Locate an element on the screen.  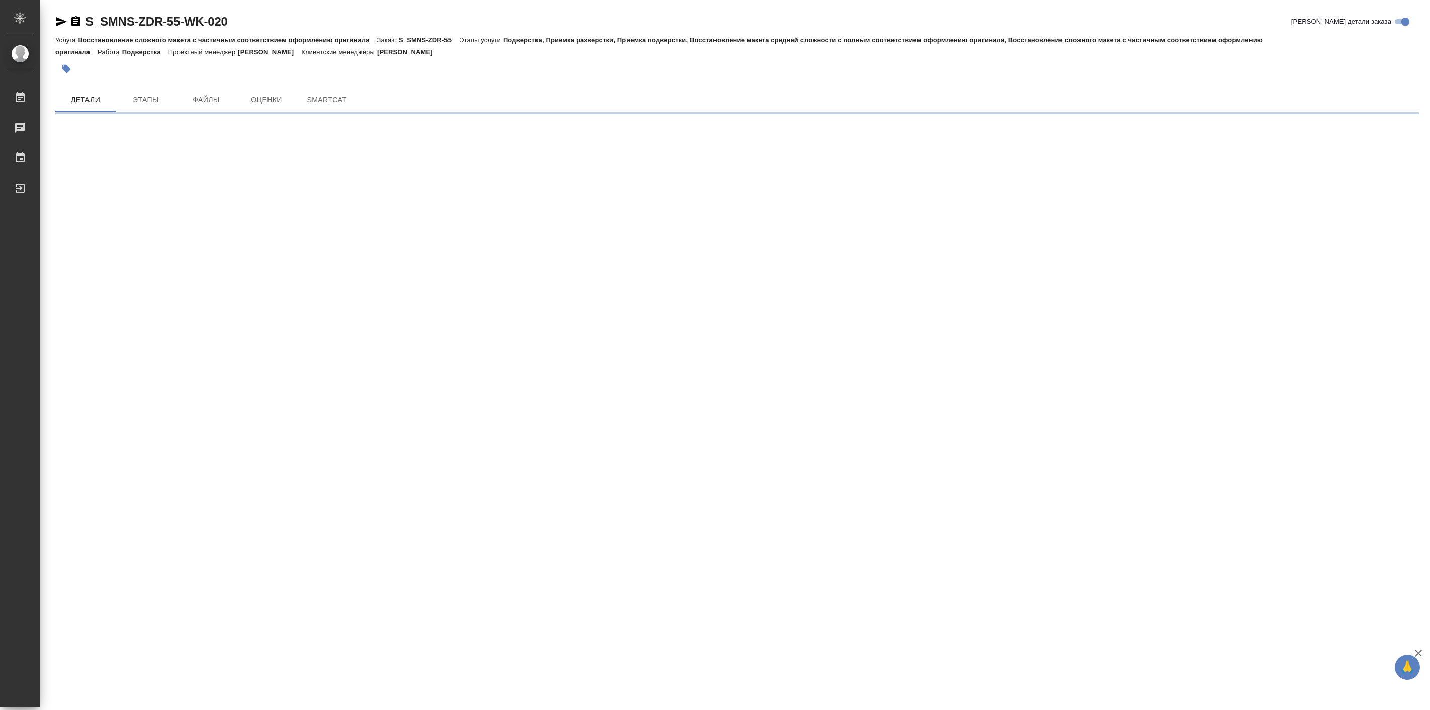
button: Скопировать ссылку для ЯМессенджера is located at coordinates (61, 22).